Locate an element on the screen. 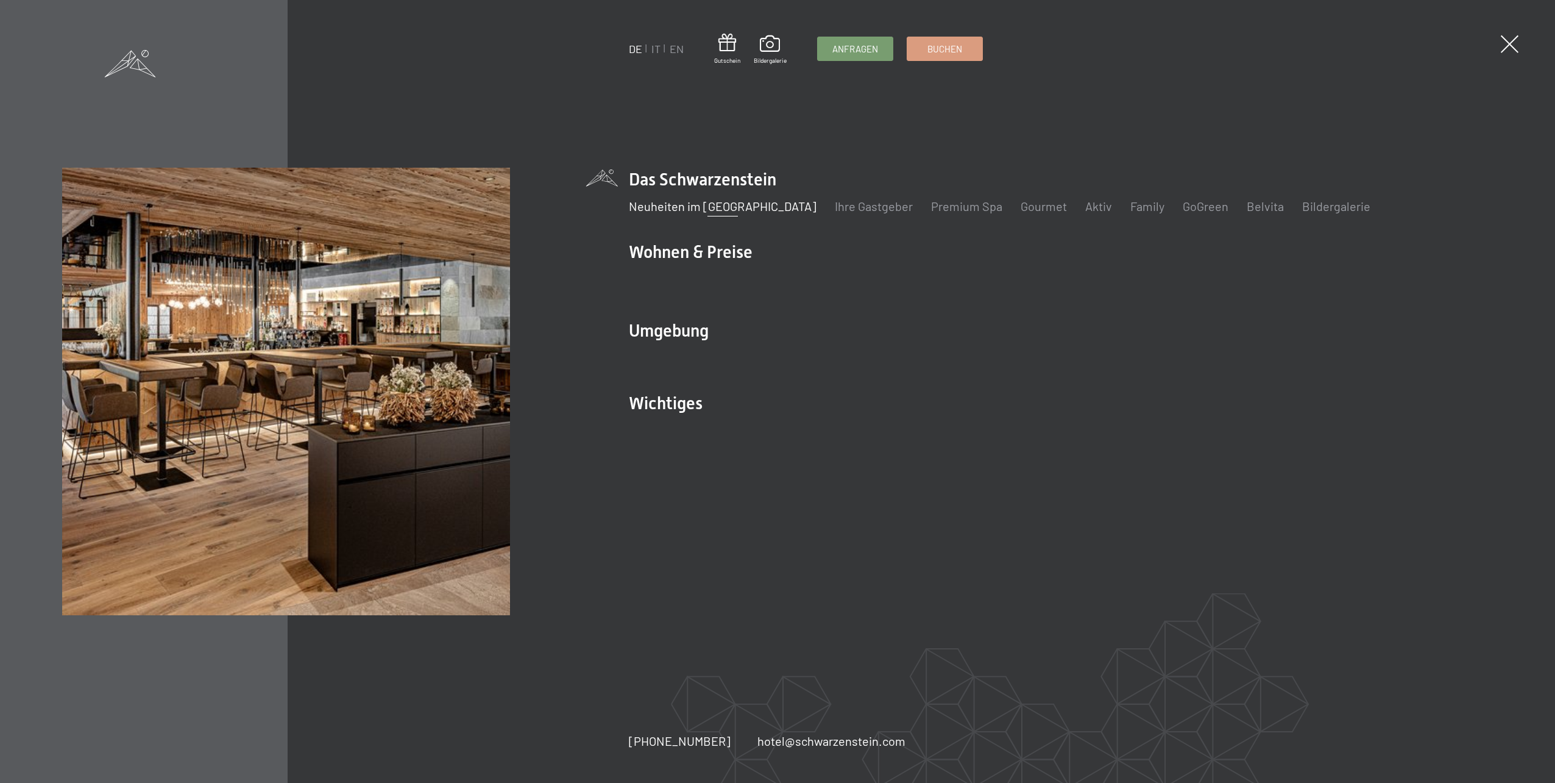 The height and width of the screenshot is (783, 1555). a: Premium Spa is located at coordinates (967, 206).